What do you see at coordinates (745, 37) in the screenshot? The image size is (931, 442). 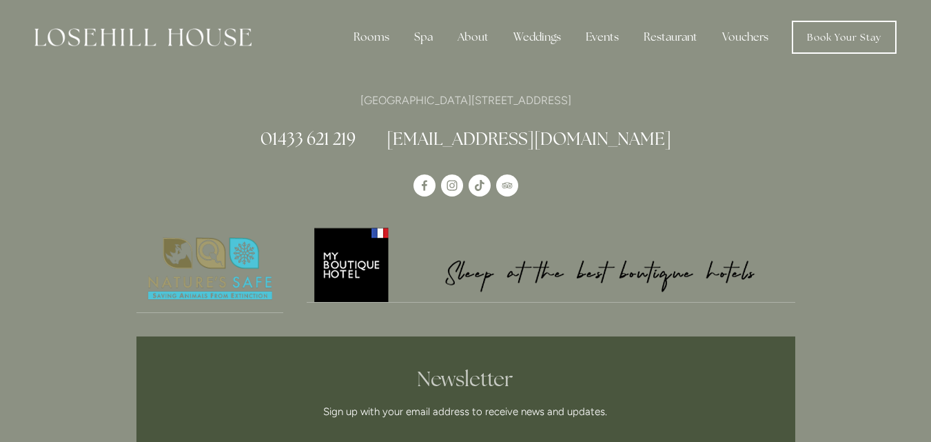 I see `a: Vouchers` at bounding box center [745, 37].